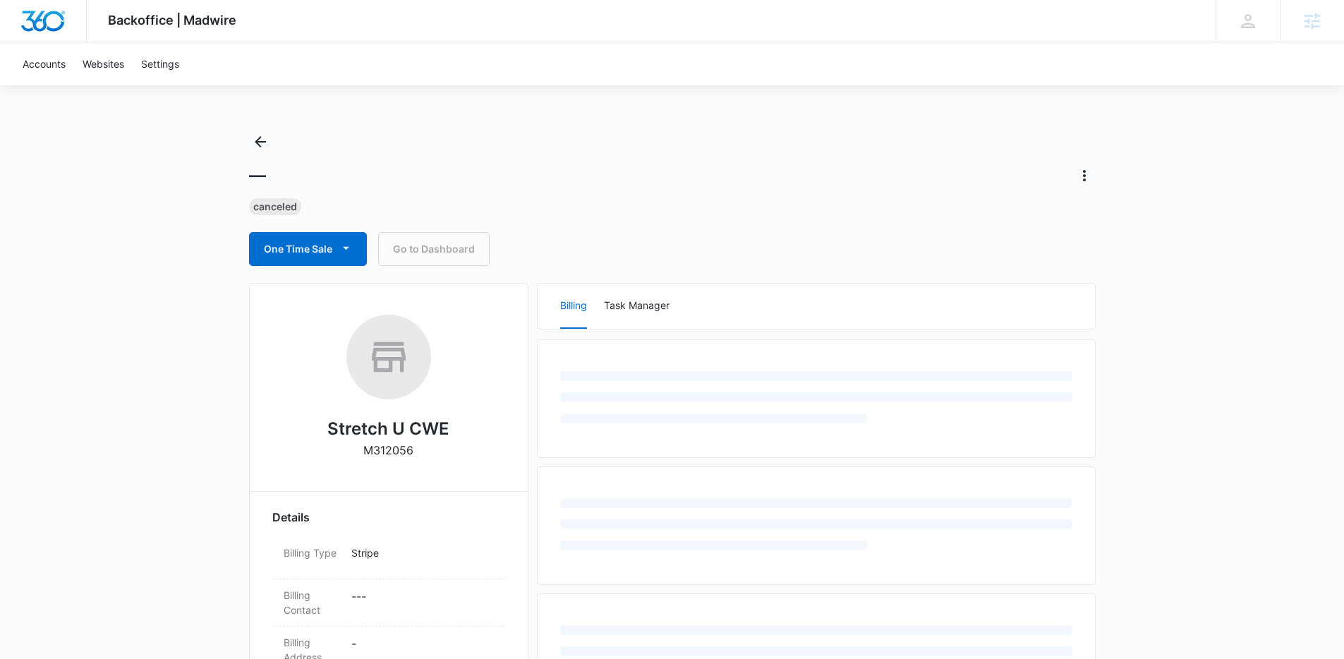 The height and width of the screenshot is (659, 1344). I want to click on button: Task Manager, so click(636, 306).